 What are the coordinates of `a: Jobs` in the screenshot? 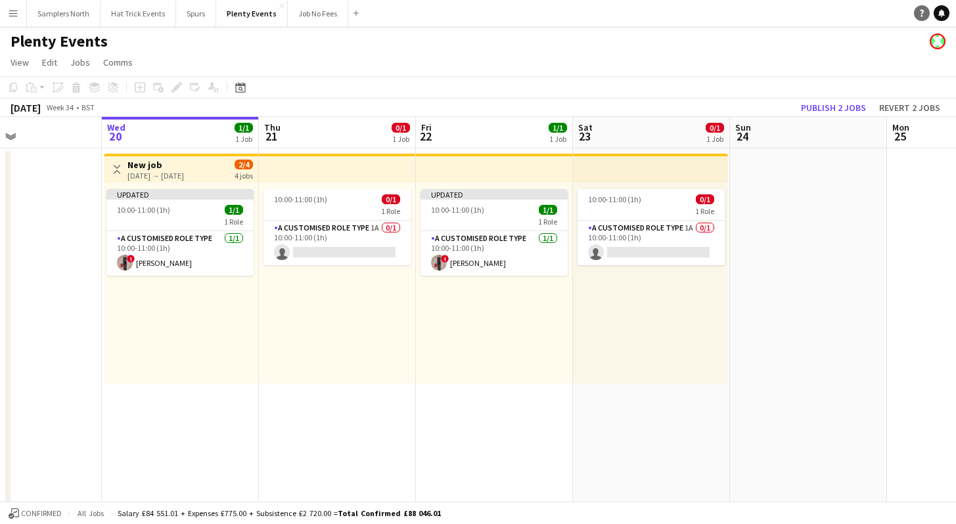 It's located at (80, 62).